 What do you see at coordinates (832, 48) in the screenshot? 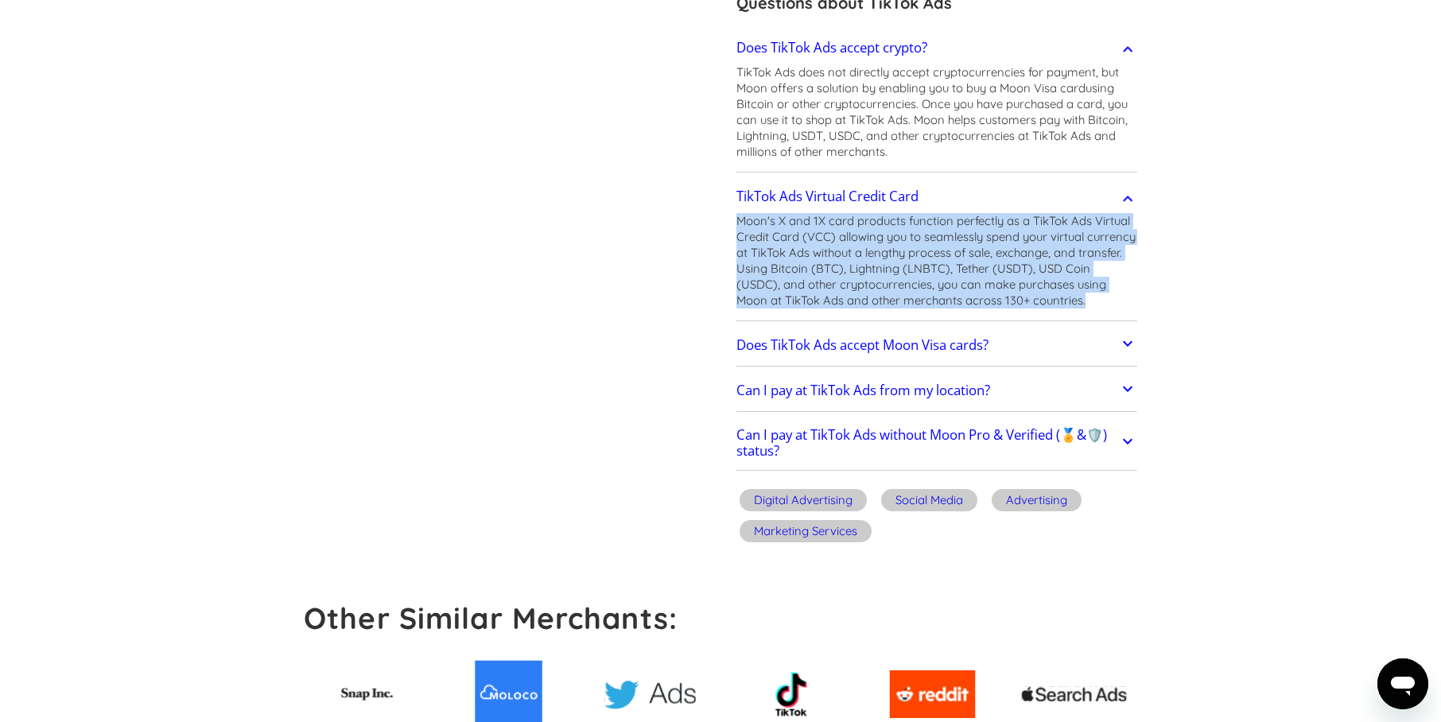
I see `h2: Does TikTok Ads accept crypto?` at bounding box center [832, 48].